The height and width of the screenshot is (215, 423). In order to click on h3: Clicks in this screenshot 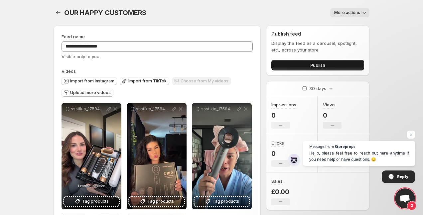, I will do `click(278, 143)`.